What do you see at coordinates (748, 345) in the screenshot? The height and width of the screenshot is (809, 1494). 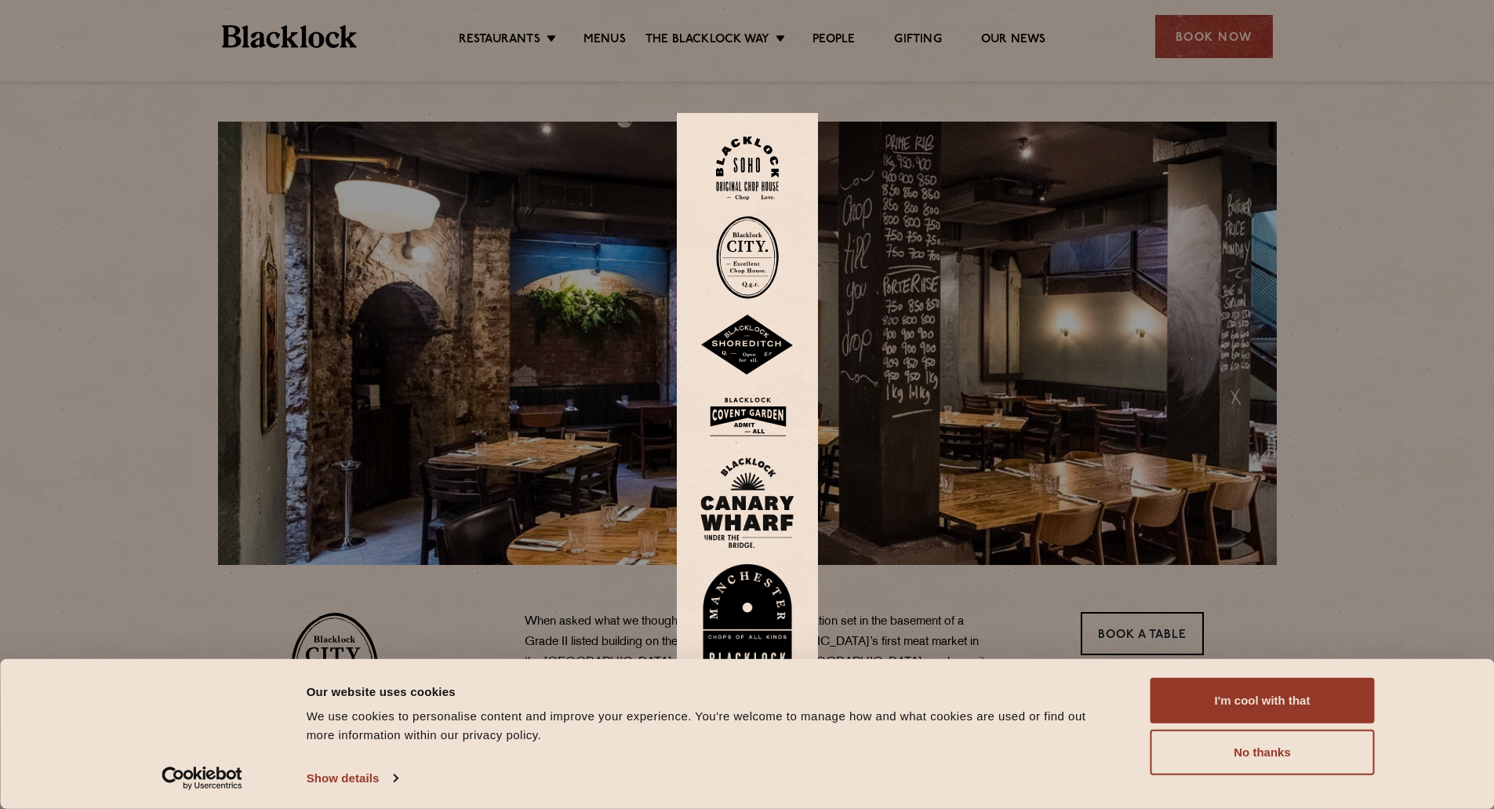 I see `img: Shoreditch-stamp-v2-default.svg` at bounding box center [748, 345].